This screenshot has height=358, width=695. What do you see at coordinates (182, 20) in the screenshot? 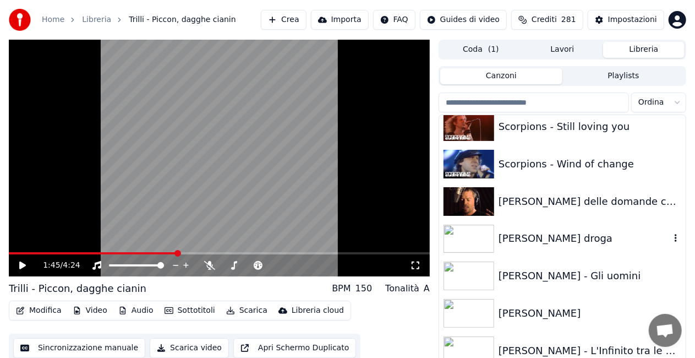
I see `span: Trilli - Piccon, dagghe cianin` at bounding box center [182, 20].